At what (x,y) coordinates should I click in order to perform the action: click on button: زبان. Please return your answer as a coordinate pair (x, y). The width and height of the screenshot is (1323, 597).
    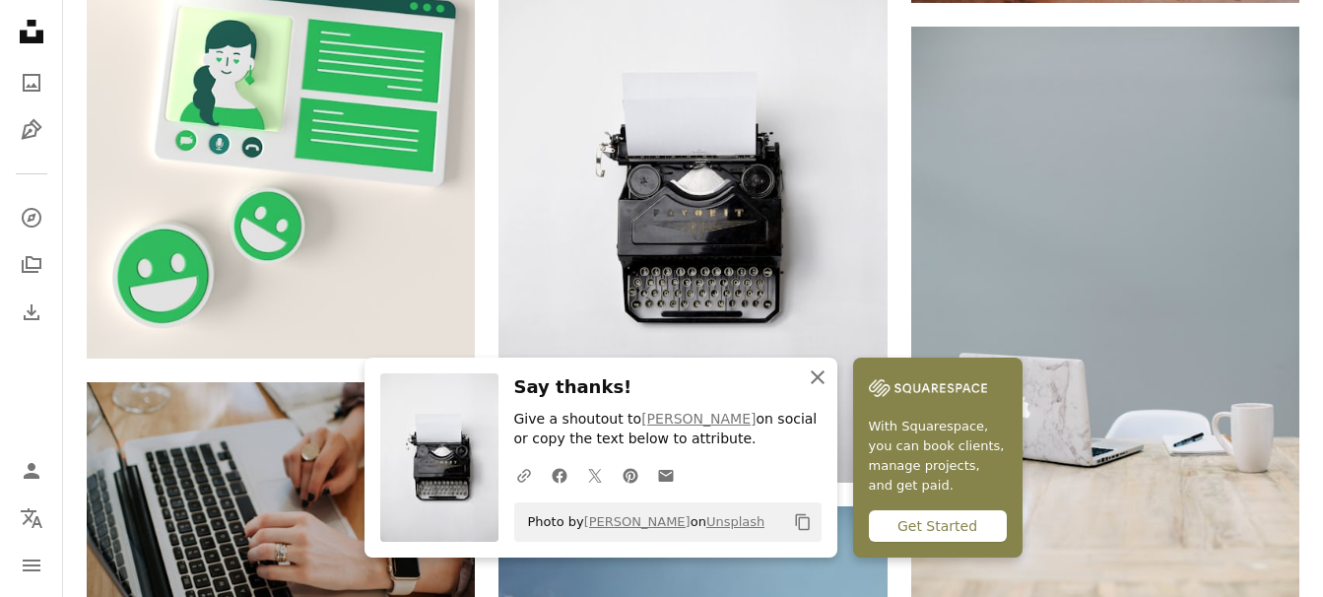
    Looking at the image, I should click on (32, 518).